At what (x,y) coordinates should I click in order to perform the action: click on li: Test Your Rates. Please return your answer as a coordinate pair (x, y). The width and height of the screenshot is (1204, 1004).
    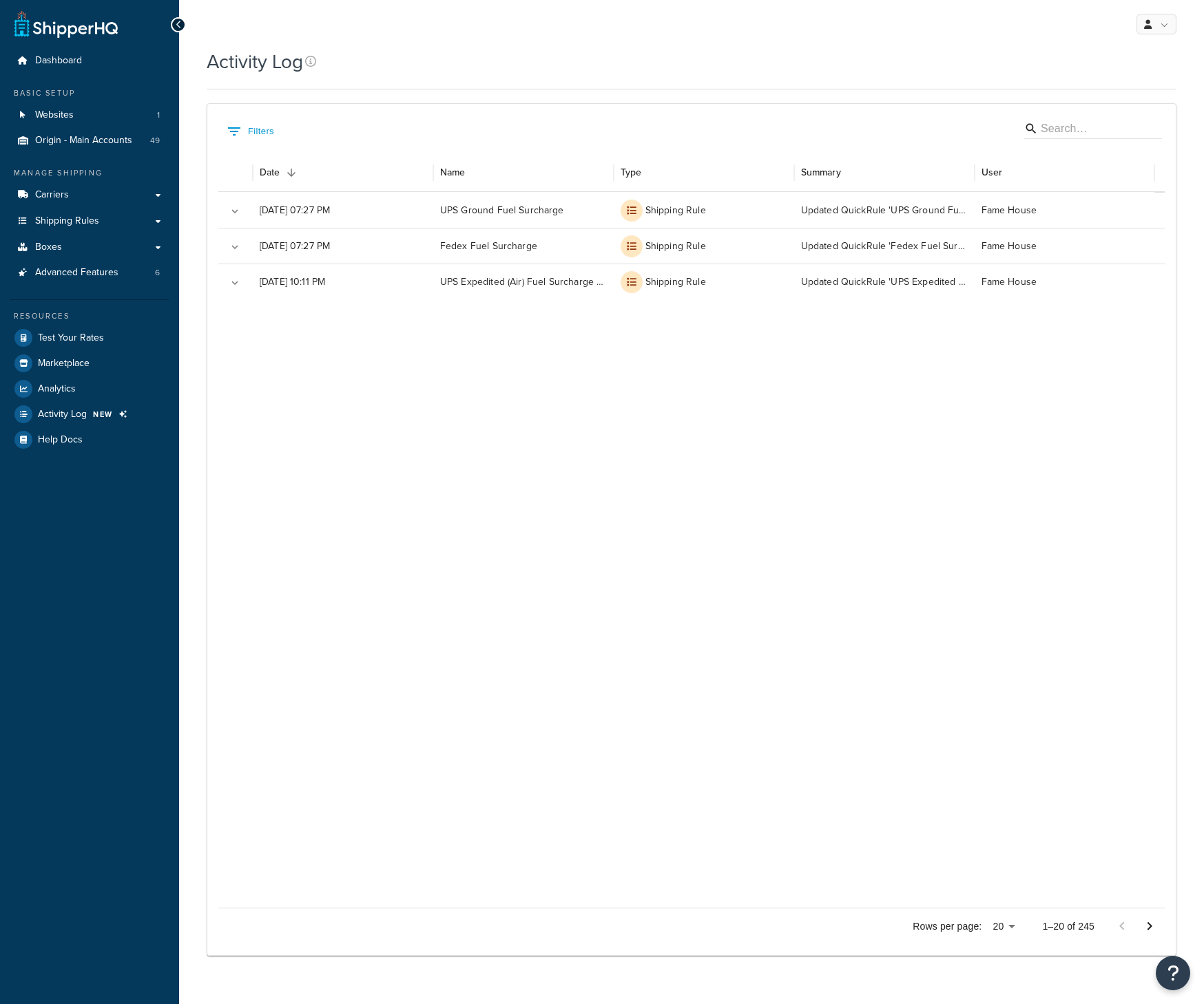
    Looking at the image, I should click on (90, 338).